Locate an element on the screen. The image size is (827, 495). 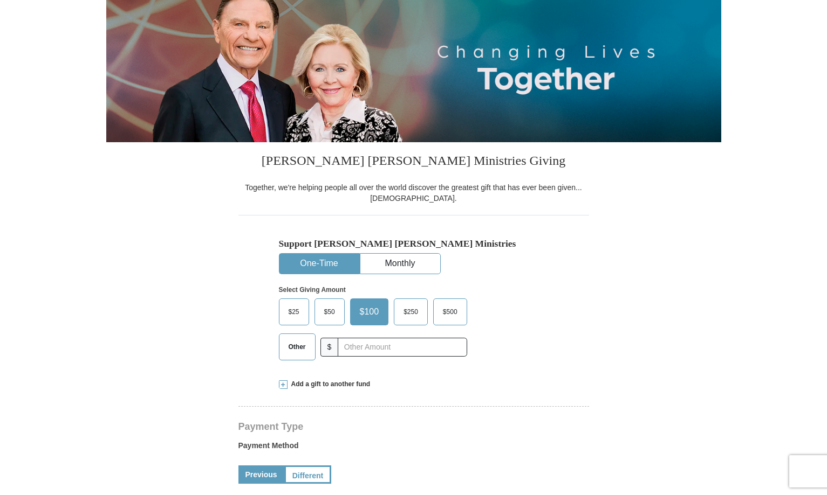
input: Other Amount is located at coordinates (402, 347).